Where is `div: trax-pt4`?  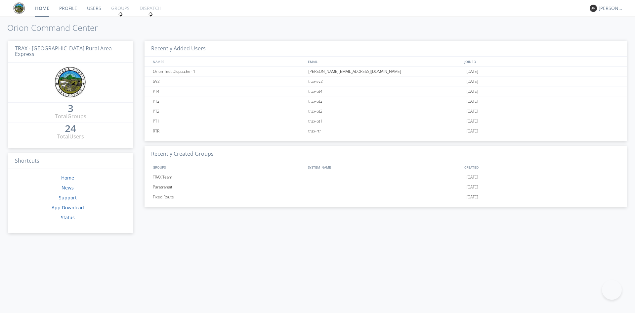
div: trax-pt4 is located at coordinates (385, 91).